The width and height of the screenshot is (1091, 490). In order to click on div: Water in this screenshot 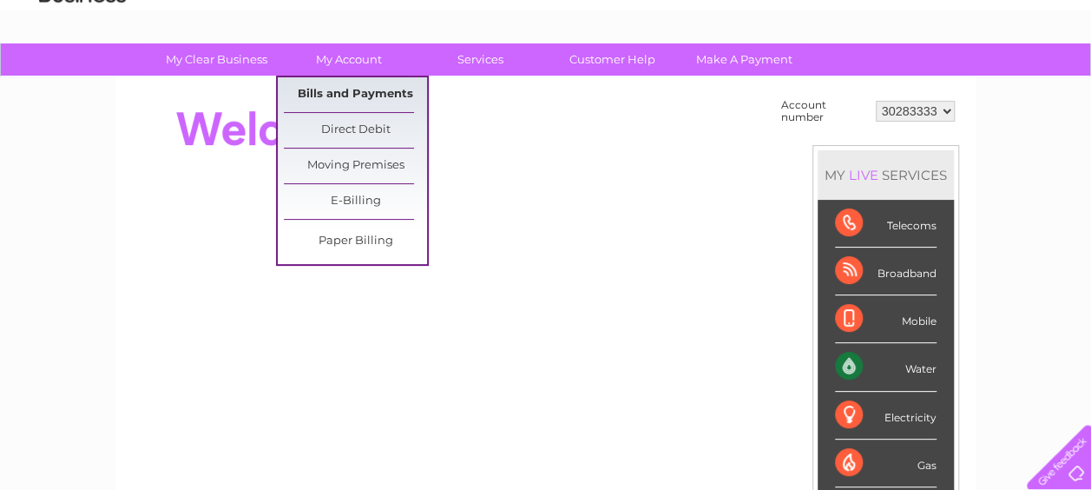, I will do `click(885, 366)`.